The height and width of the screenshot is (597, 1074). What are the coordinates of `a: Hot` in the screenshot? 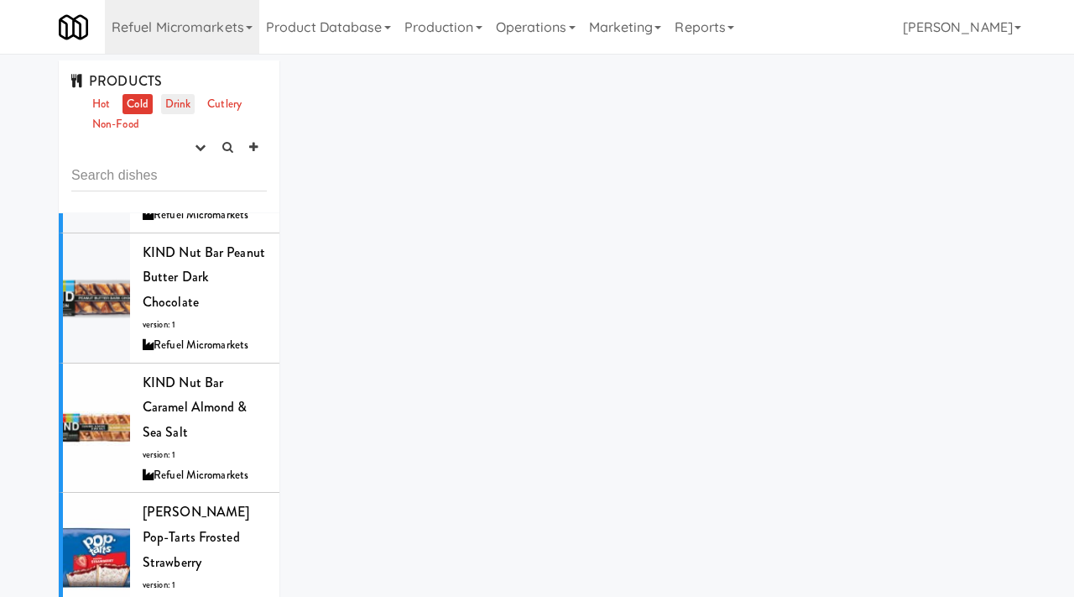 It's located at (101, 104).